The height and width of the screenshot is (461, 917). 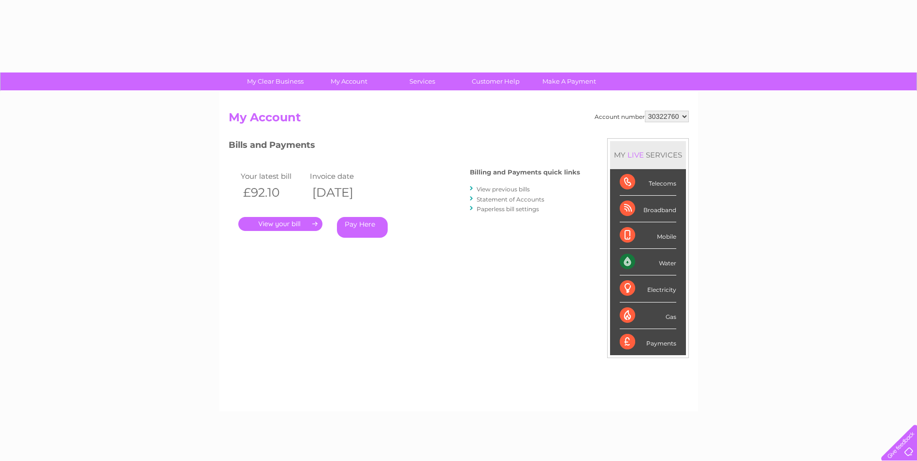 What do you see at coordinates (648, 209) in the screenshot?
I see `div: Broadband` at bounding box center [648, 209].